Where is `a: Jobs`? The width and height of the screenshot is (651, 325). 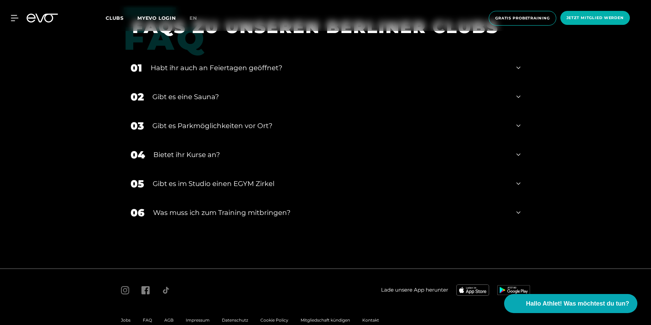
a: Jobs is located at coordinates (126, 320).